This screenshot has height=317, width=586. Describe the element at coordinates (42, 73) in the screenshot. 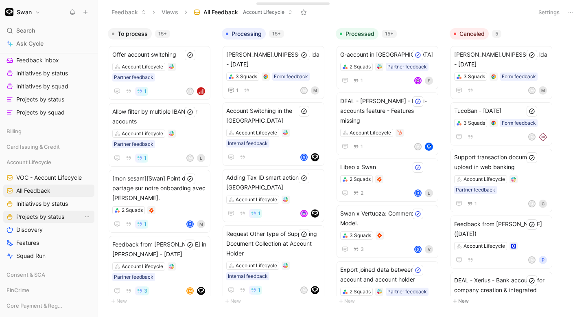

I see `span: Initiatives by status` at that location.